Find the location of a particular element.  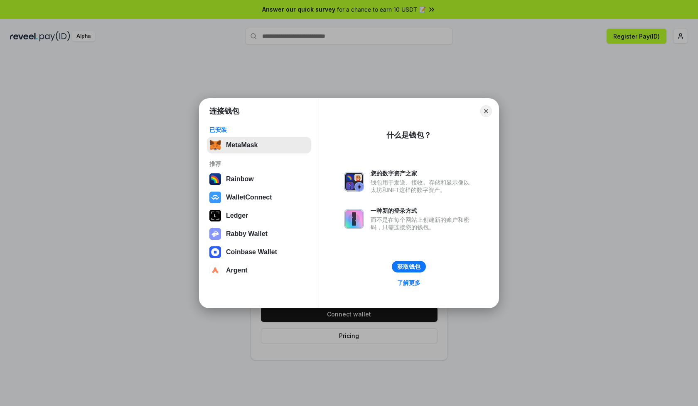

button: 获取钱包 is located at coordinates (409, 267).